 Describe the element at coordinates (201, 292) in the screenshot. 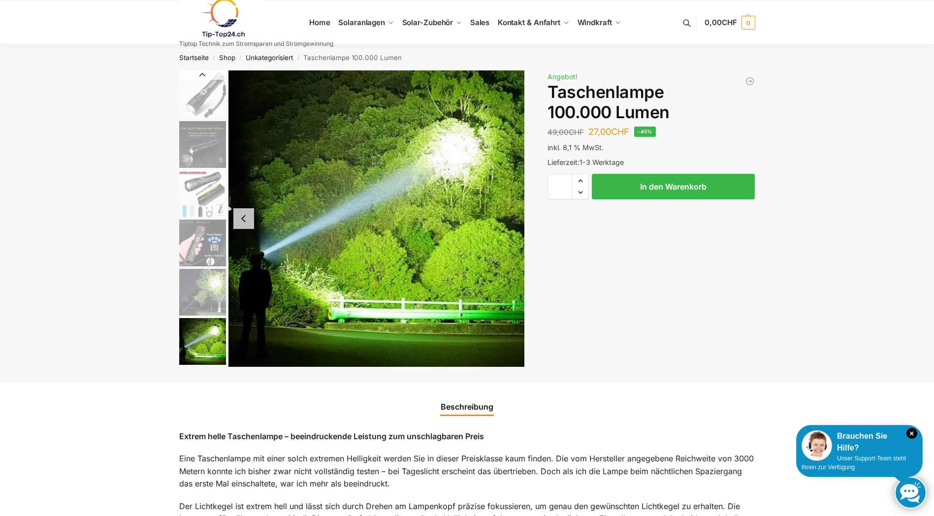

I see `li: 5 / 6` at that location.